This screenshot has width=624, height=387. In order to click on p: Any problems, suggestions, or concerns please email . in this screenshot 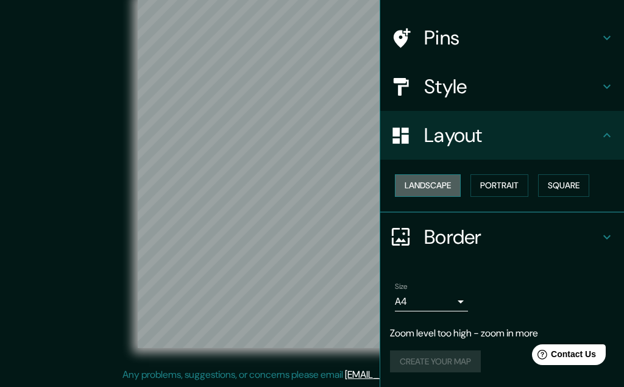, I will do `click(310, 375)`.